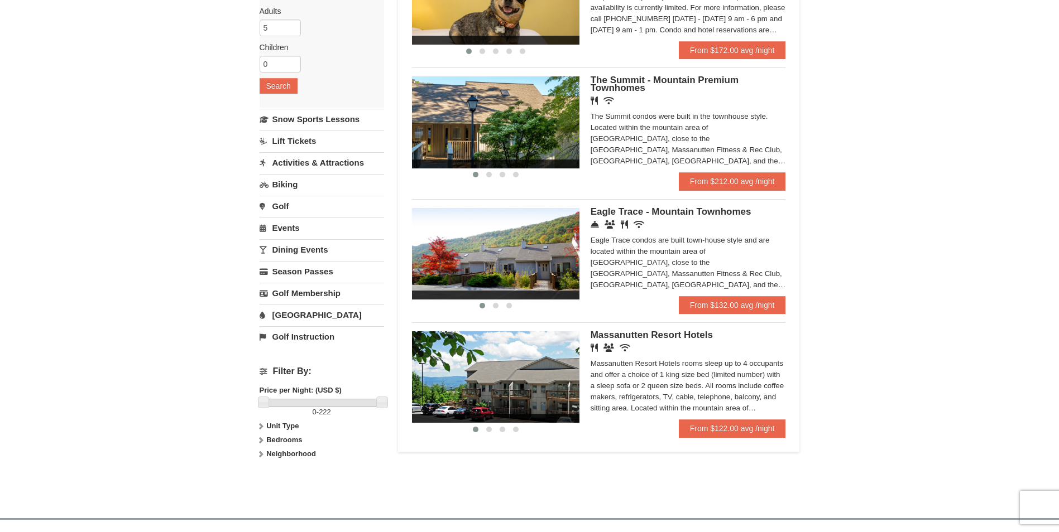 This screenshot has height=532, width=1059. Describe the element at coordinates (321, 206) in the screenshot. I see `a: Golf` at that location.